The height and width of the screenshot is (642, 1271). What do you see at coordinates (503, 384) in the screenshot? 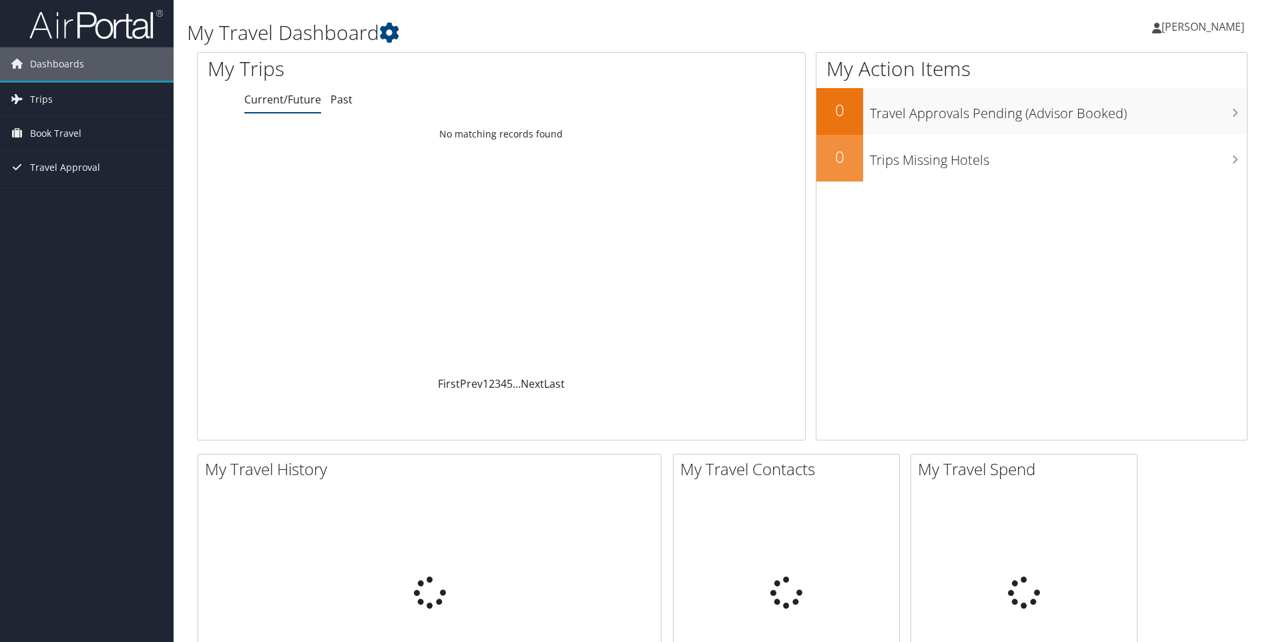
I see `a: 4` at bounding box center [503, 384].